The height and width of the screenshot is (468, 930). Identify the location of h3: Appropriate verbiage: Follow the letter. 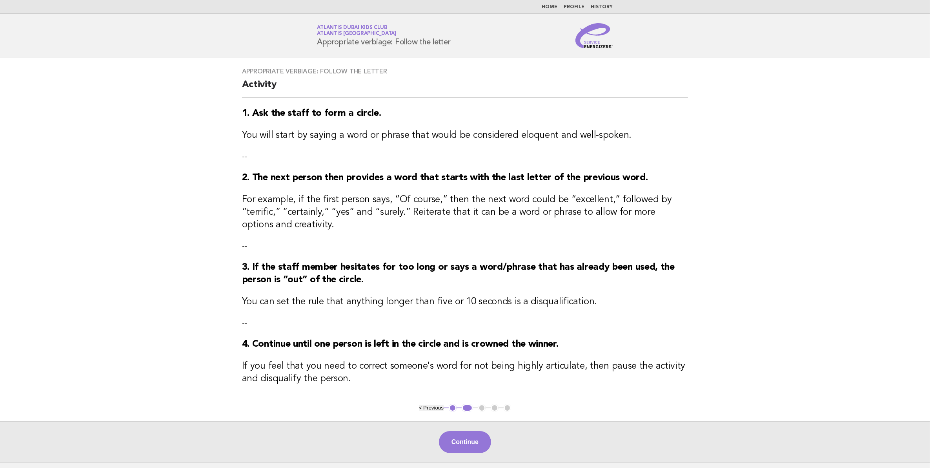
(465, 71).